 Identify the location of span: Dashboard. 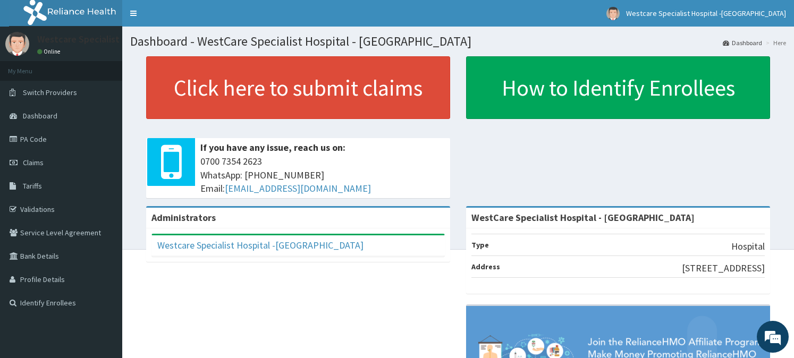
(40, 116).